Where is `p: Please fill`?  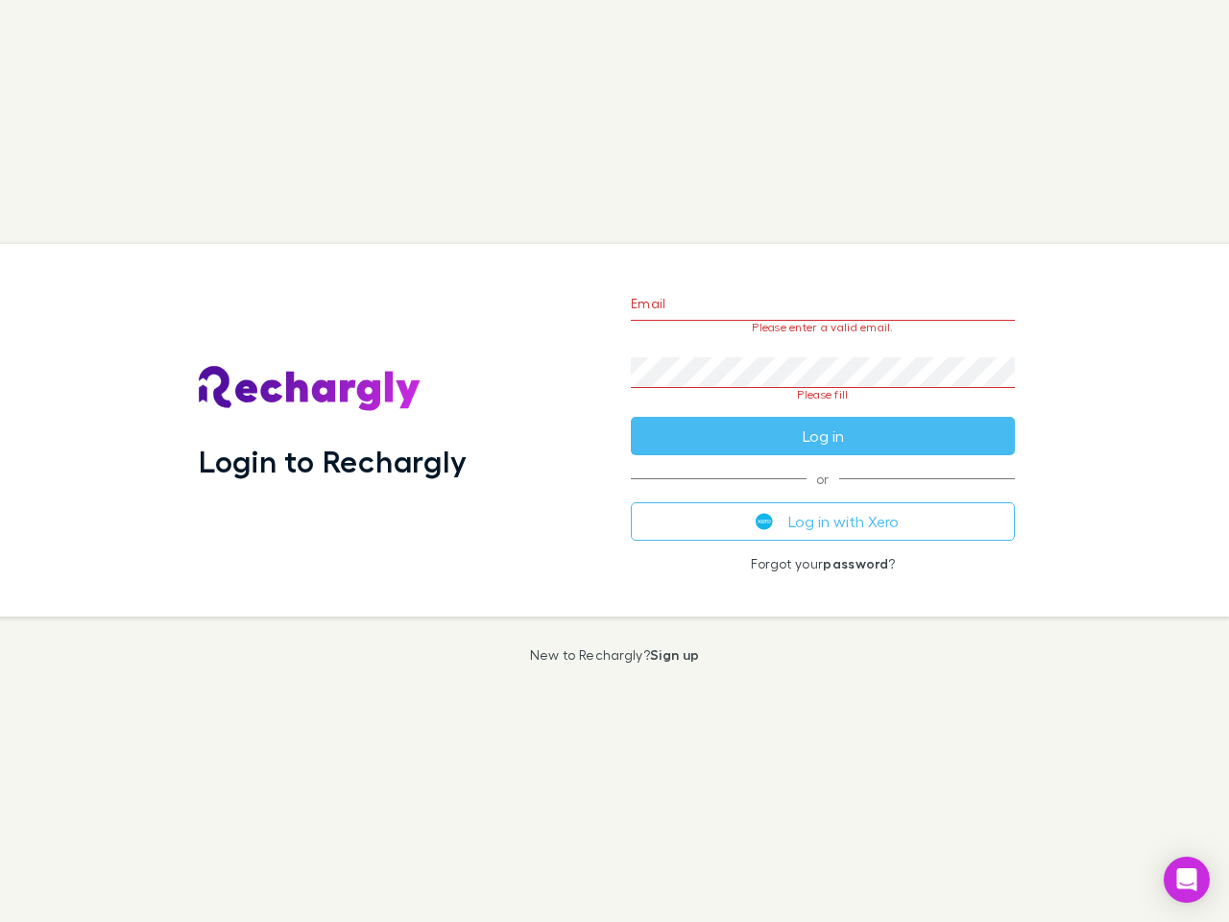 p: Please fill is located at coordinates (823, 395).